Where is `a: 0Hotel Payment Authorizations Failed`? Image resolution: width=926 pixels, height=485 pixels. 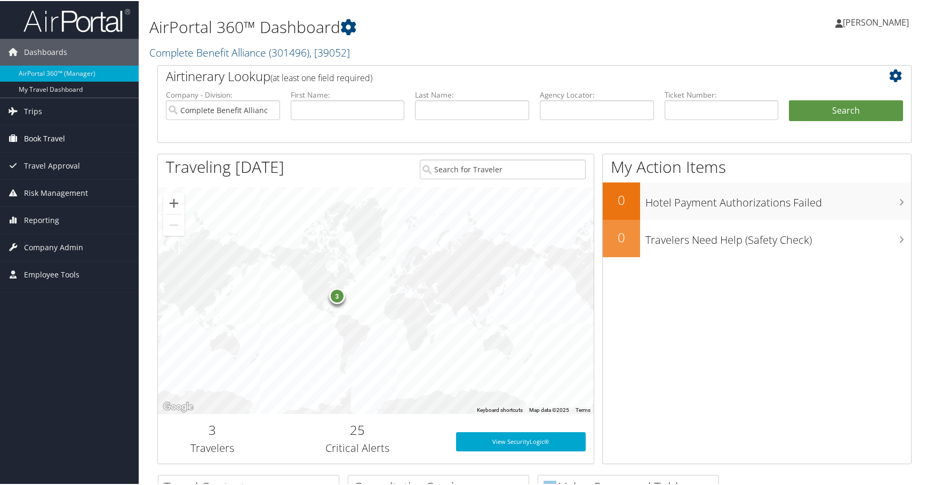
a: 0Hotel Payment Authorizations Failed is located at coordinates (757, 200).